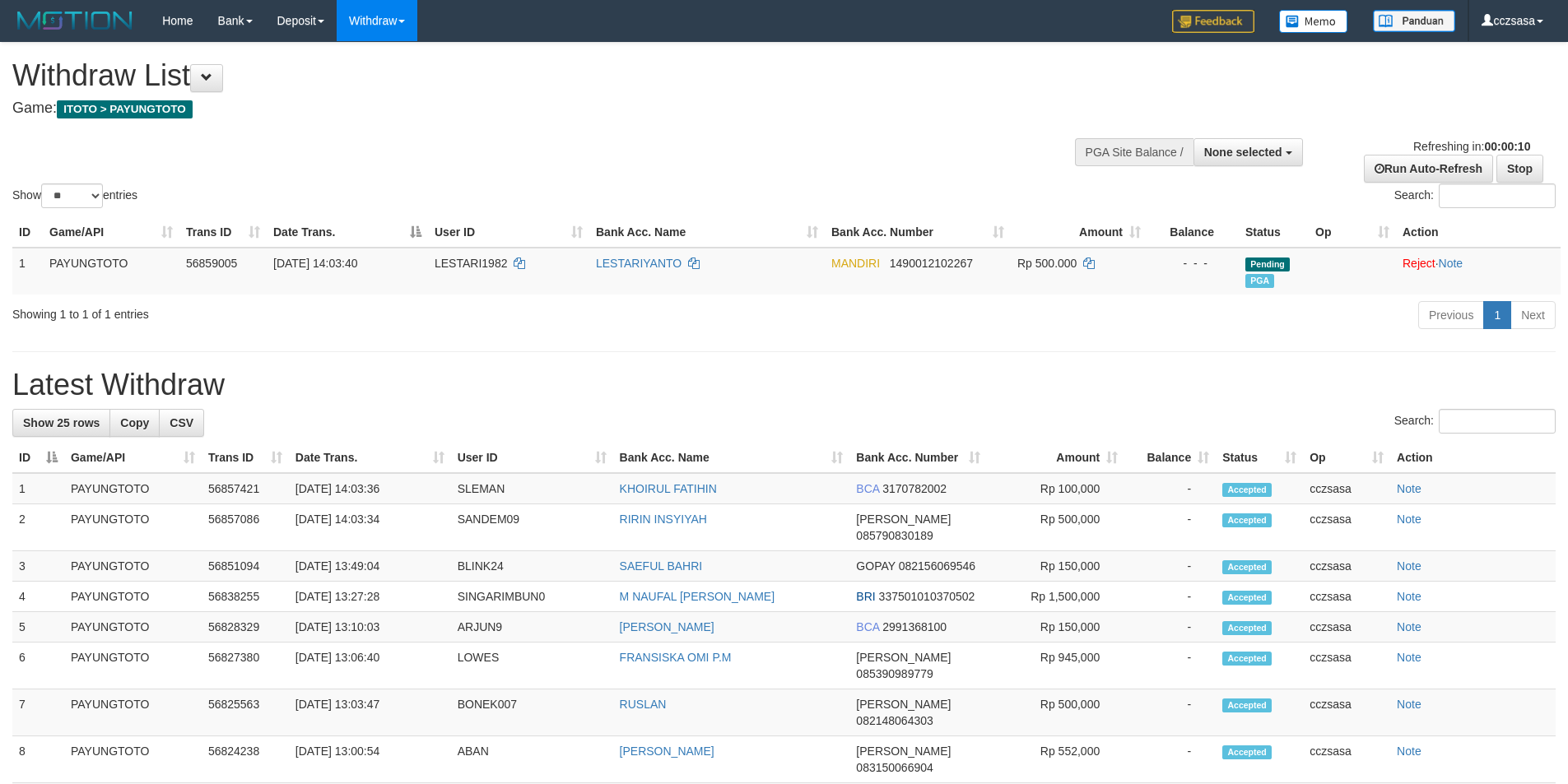  Describe the element at coordinates (668, 489) in the screenshot. I see `a: KHOIRUL FATIHIN` at that location.